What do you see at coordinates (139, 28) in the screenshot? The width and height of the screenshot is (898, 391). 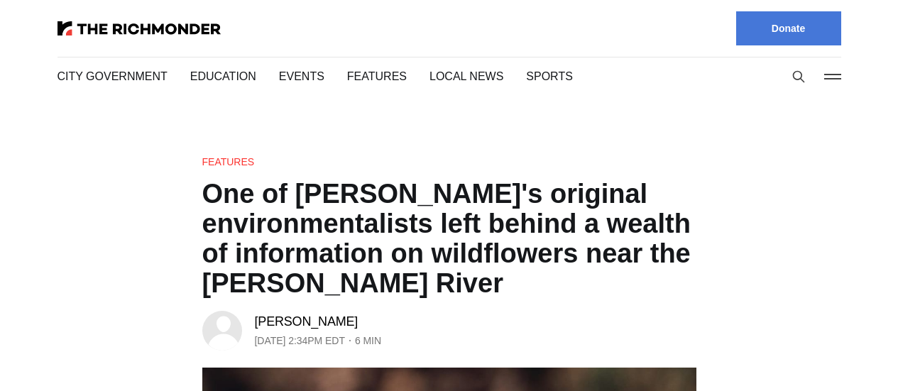 I see `img: The Richmonder` at bounding box center [139, 28].